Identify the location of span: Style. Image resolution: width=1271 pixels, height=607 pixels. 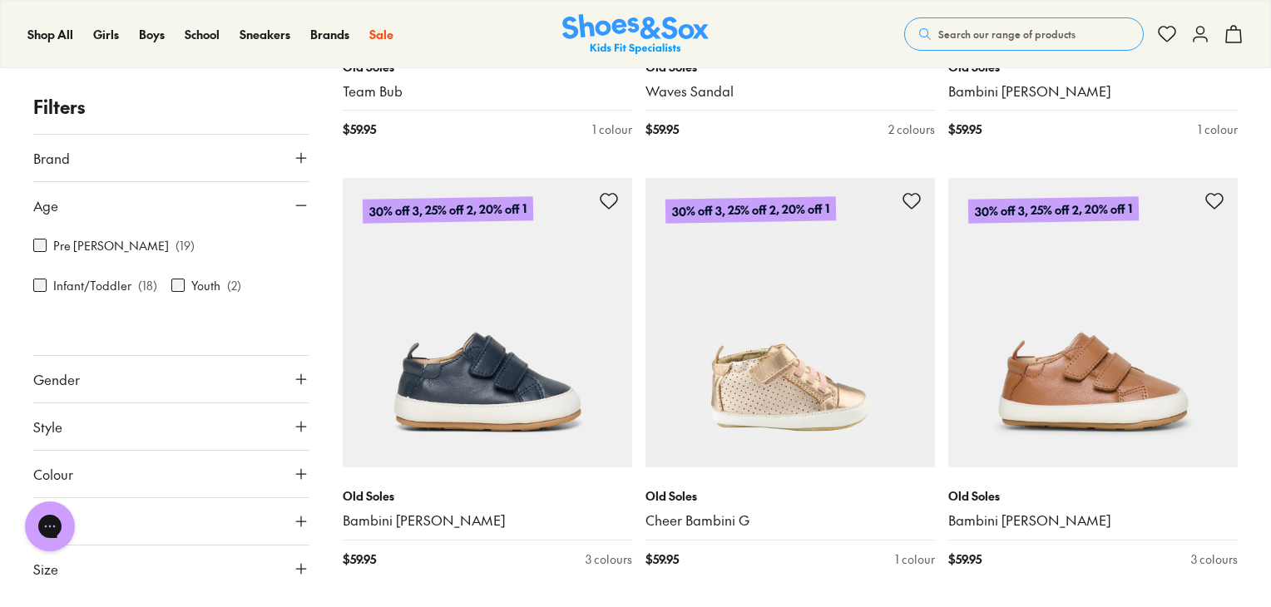
(47, 427).